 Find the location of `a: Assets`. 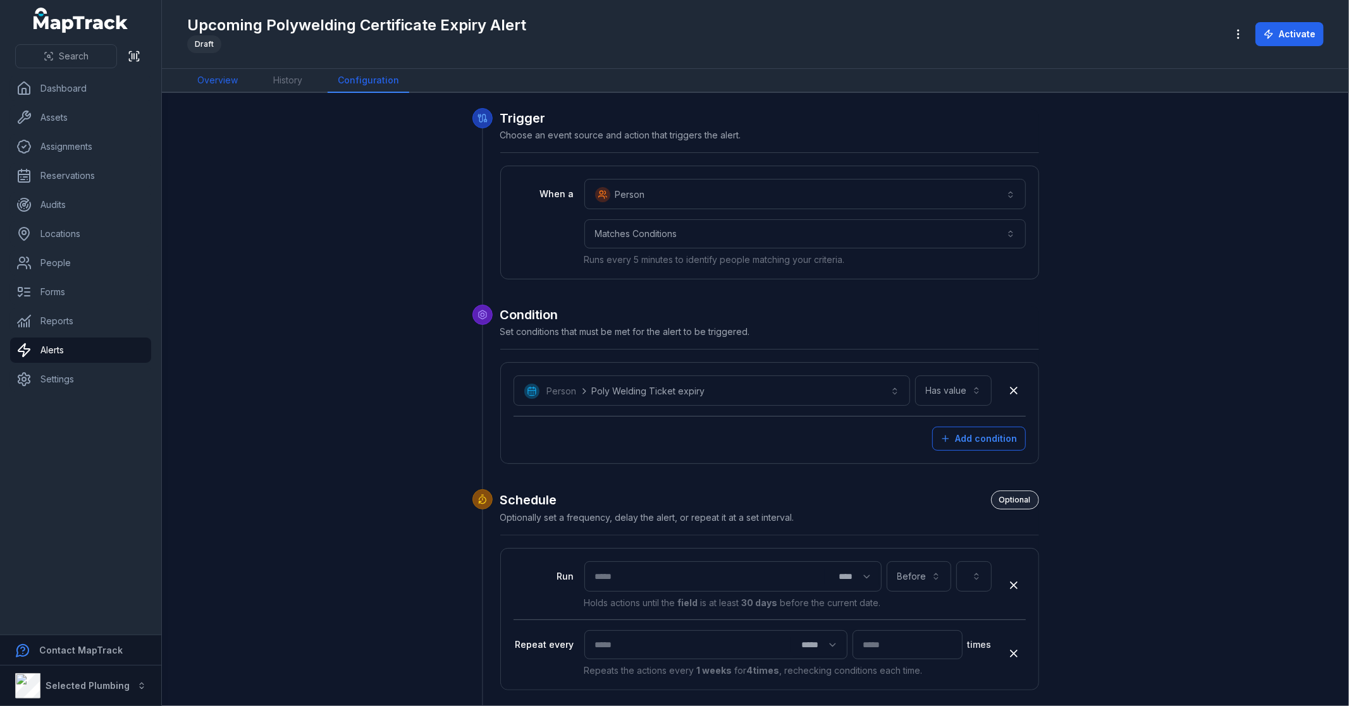

a: Assets is located at coordinates (80, 118).